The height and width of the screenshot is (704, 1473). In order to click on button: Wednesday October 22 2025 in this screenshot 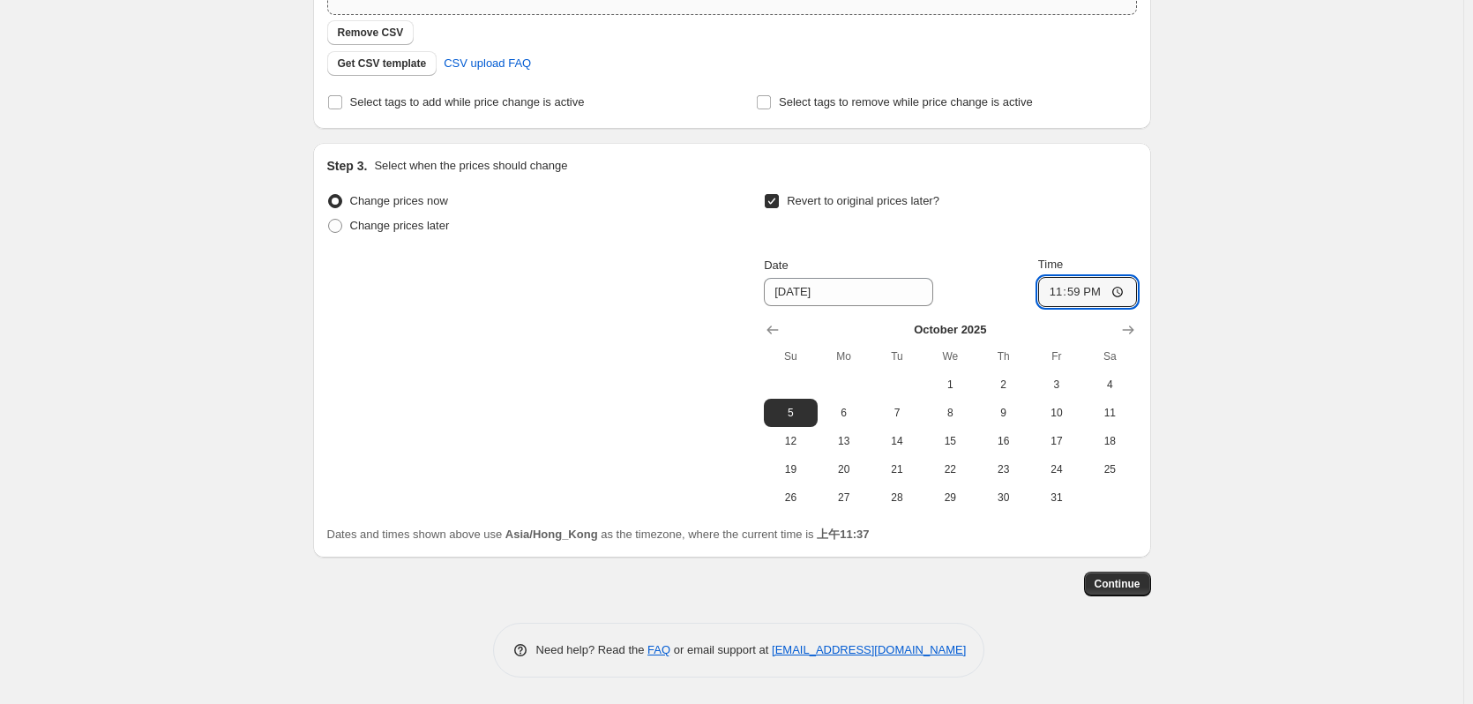, I will do `click(950, 469)`.